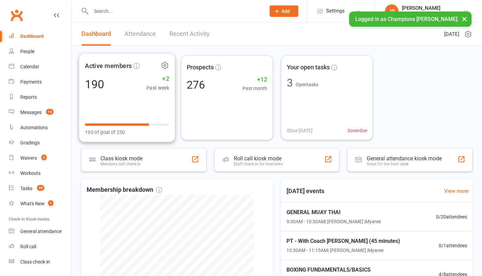 Image resolution: width=482 pixels, height=276 pixels. Describe the element at coordinates (27, 51) in the screenshot. I see `div: People` at that location.